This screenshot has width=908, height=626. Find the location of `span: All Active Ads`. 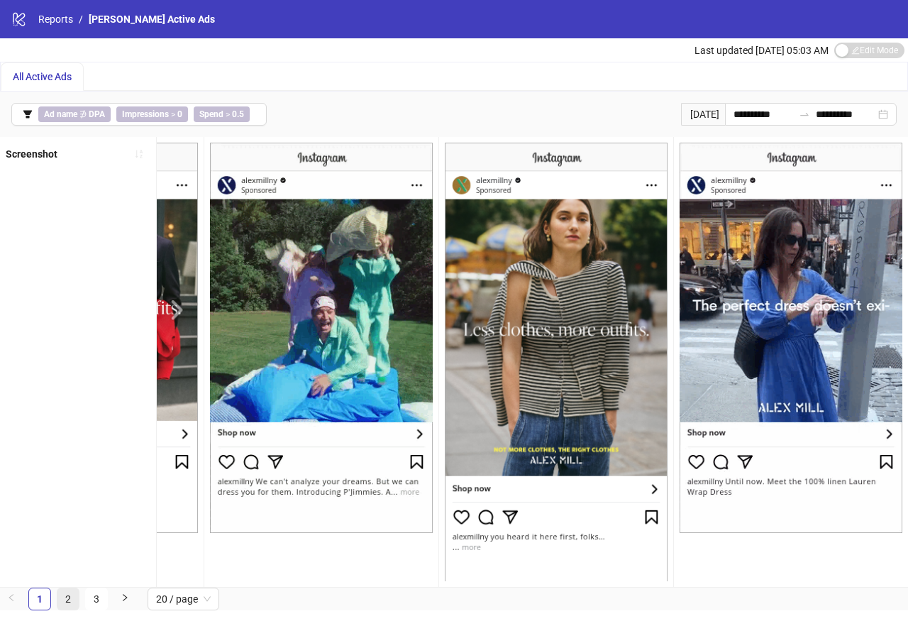

span: All Active Ads is located at coordinates (42, 77).